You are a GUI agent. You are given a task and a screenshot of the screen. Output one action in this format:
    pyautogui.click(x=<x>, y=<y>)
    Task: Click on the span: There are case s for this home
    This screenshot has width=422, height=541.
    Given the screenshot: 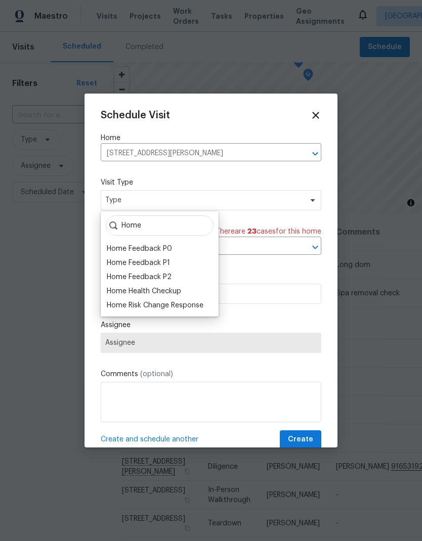 What is the action you would take?
    pyautogui.click(x=268, y=231)
    